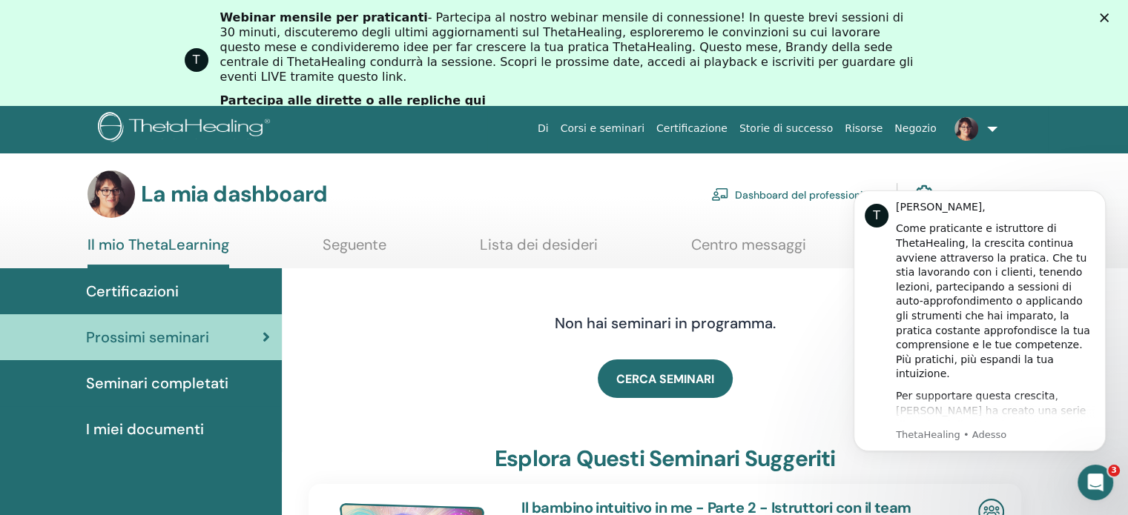 The width and height of the screenshot is (1128, 515). What do you see at coordinates (186, 128) in the screenshot?
I see `img: logo.png` at bounding box center [186, 128].